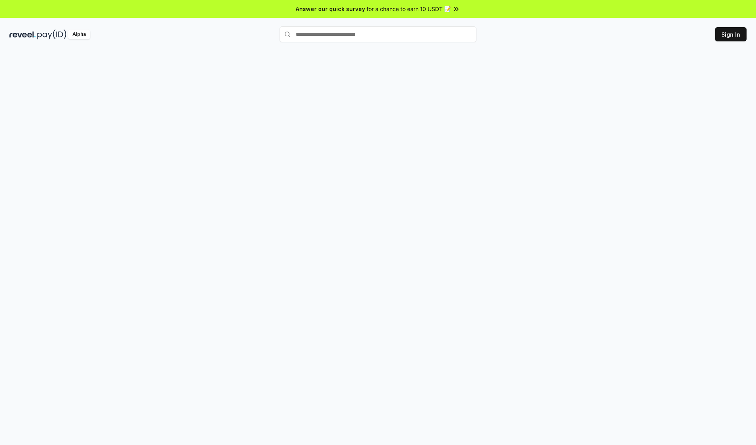 The image size is (756, 445). Describe the element at coordinates (409, 9) in the screenshot. I see `span: for a chance to earn 10 USDT 📝` at that location.